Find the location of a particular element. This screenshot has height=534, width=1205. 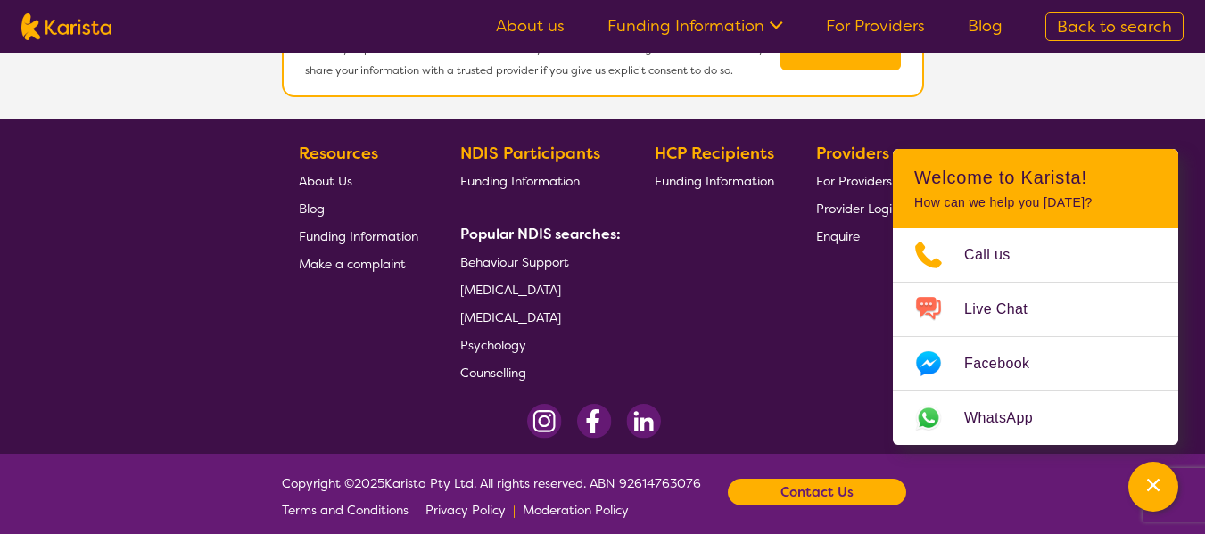

a: Counselling is located at coordinates (537, 372).